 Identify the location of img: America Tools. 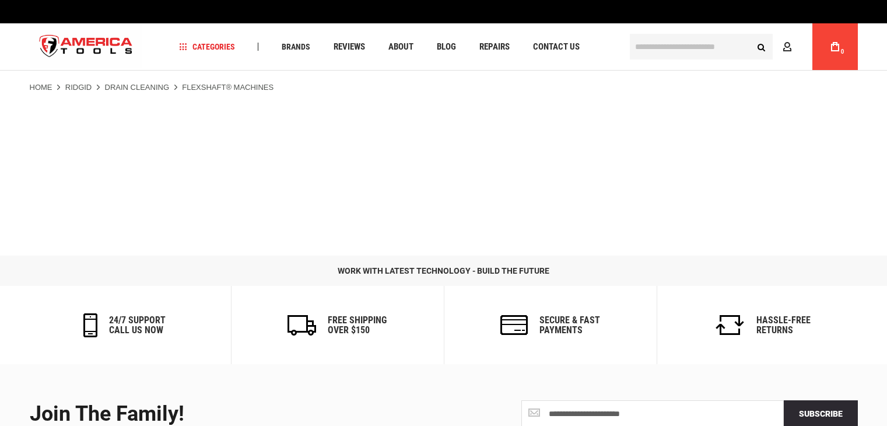
(86, 47).